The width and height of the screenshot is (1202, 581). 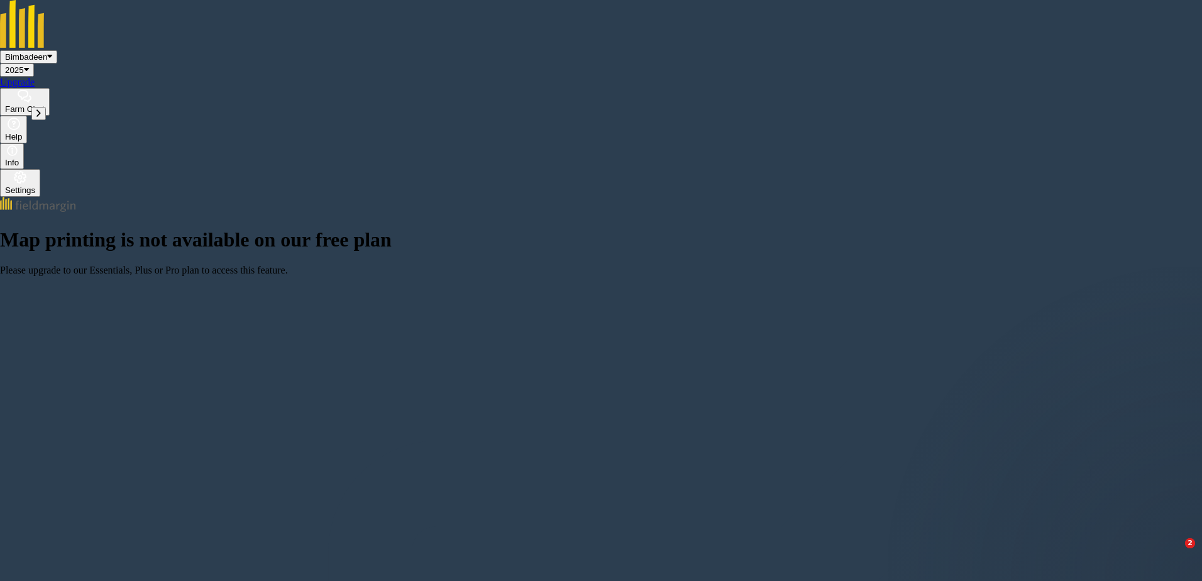 What do you see at coordinates (12, 162) in the screenshot?
I see `div: Info` at bounding box center [12, 162].